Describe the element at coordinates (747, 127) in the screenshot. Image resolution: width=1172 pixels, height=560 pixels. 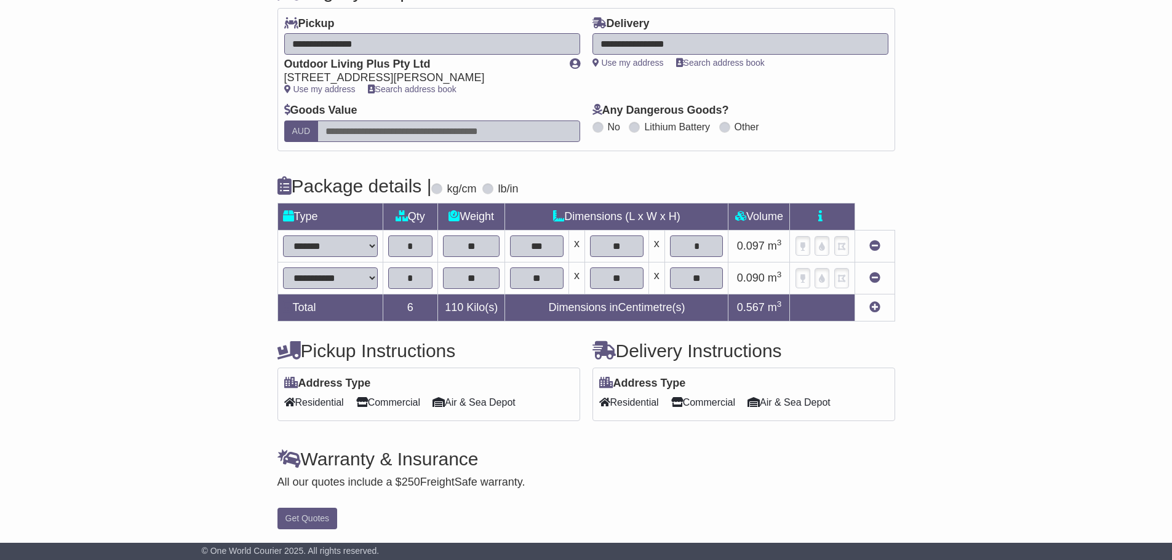
I see `label: Other` at that location.